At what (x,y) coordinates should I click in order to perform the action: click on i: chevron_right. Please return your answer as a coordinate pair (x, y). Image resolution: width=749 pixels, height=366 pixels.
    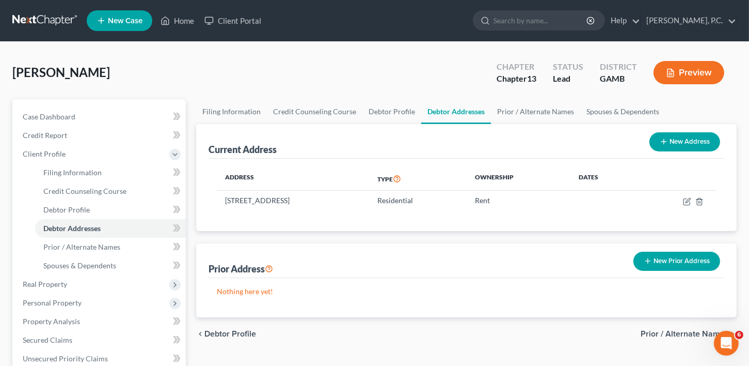
    Looking at the image, I should click on (733, 334).